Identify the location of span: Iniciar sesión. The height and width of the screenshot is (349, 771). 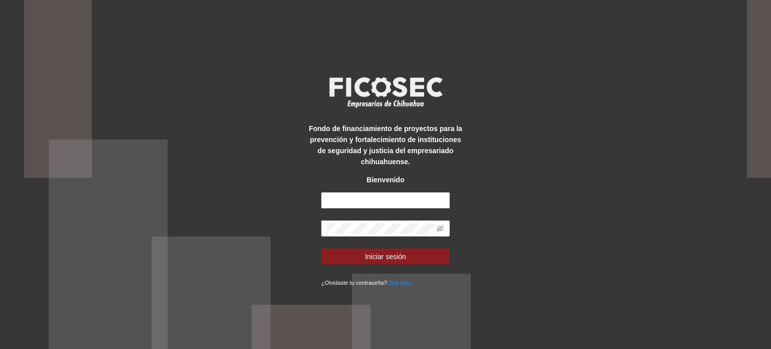
(385, 256).